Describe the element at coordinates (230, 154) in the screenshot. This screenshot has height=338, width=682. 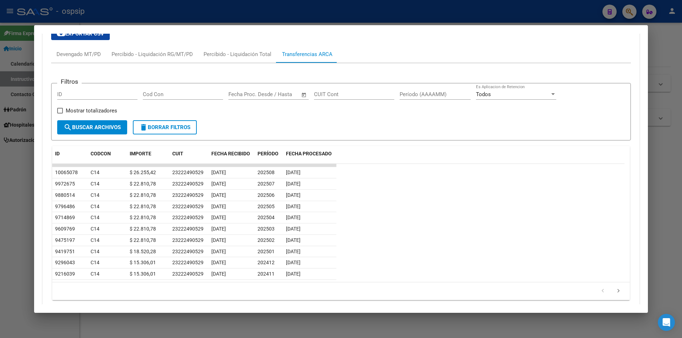
I see `span: FECHA RECIBIDO` at that location.